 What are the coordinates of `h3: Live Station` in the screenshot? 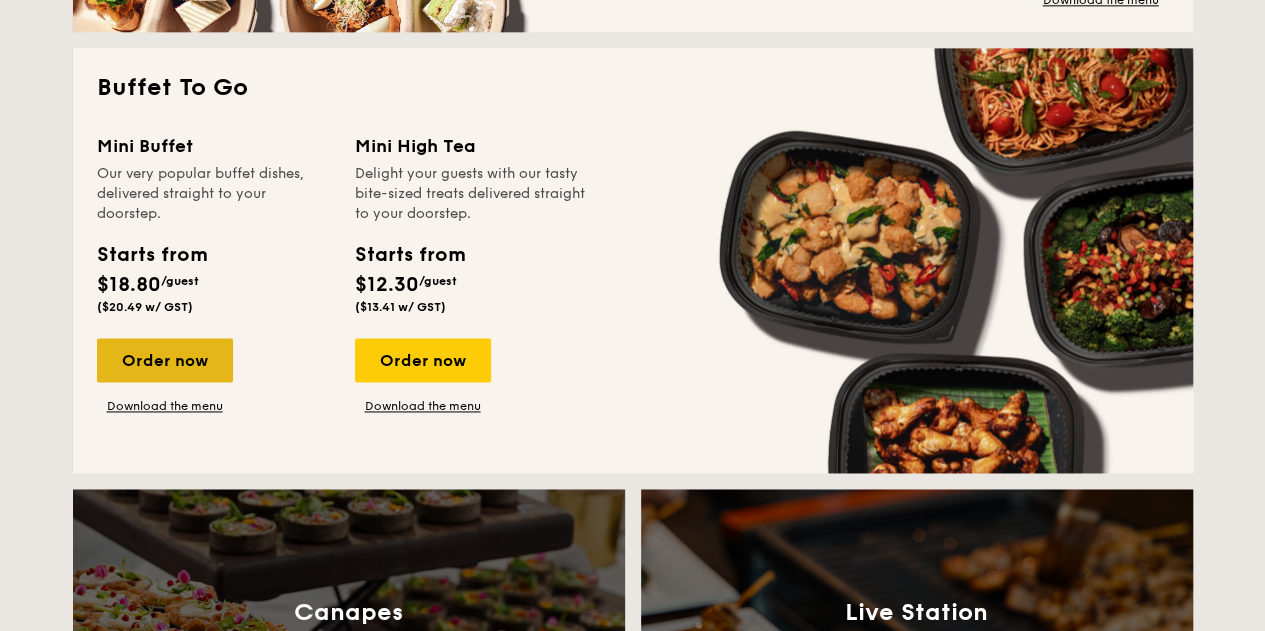 It's located at (916, 612).